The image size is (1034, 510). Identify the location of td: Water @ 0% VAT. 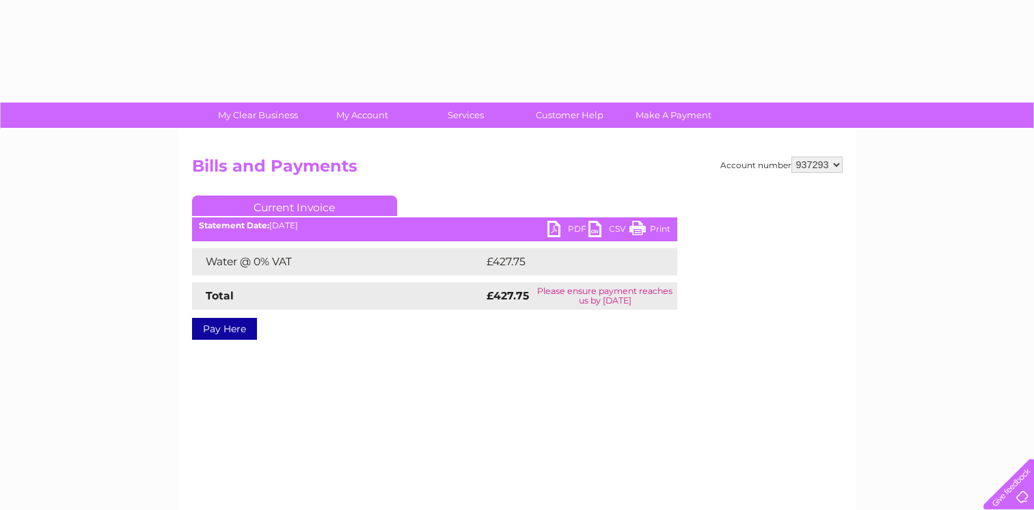
(338, 262).